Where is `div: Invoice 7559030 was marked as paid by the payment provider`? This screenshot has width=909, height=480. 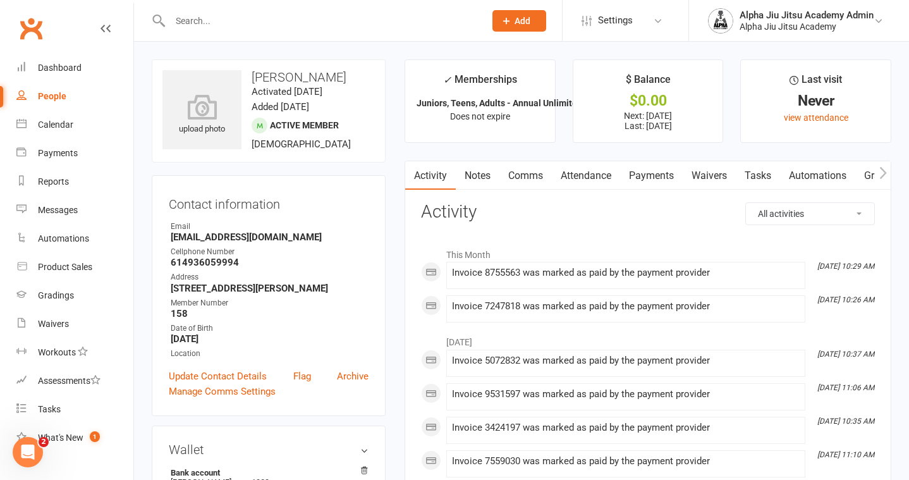 div: Invoice 7559030 was marked as paid by the payment provider is located at coordinates (626, 461).